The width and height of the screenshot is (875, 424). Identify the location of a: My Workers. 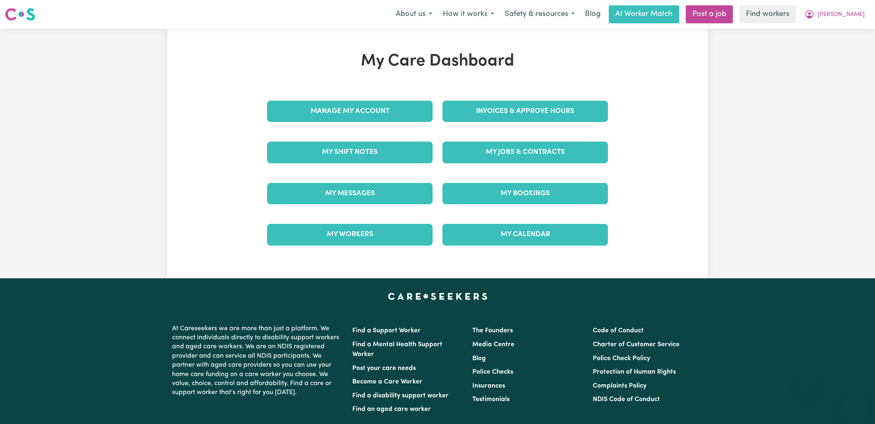
(350, 235).